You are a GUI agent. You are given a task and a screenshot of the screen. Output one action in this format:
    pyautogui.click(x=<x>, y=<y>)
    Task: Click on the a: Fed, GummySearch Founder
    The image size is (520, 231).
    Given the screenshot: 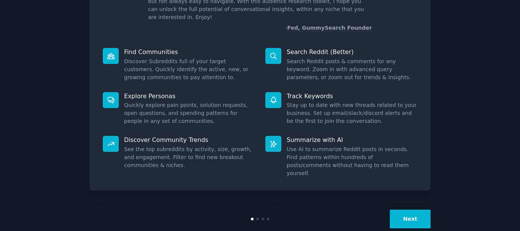 What is the action you would take?
    pyautogui.click(x=329, y=28)
    